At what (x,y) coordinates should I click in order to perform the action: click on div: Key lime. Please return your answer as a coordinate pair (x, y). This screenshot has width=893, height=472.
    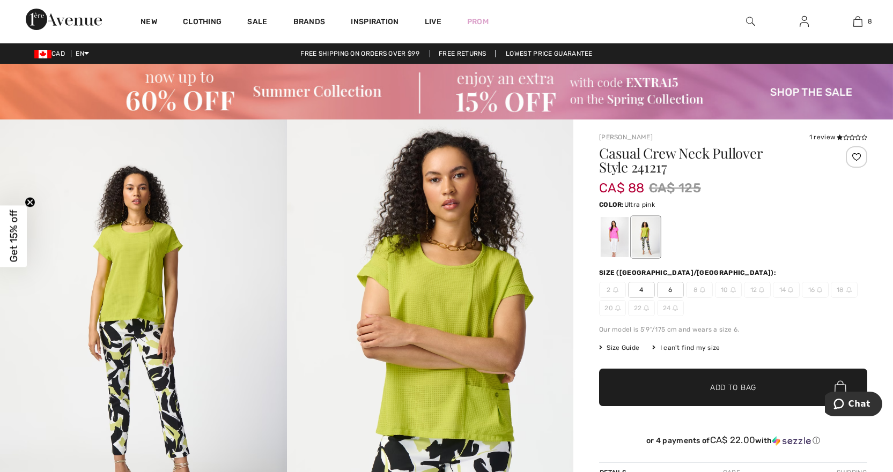
    Looking at the image, I should click on (646, 237).